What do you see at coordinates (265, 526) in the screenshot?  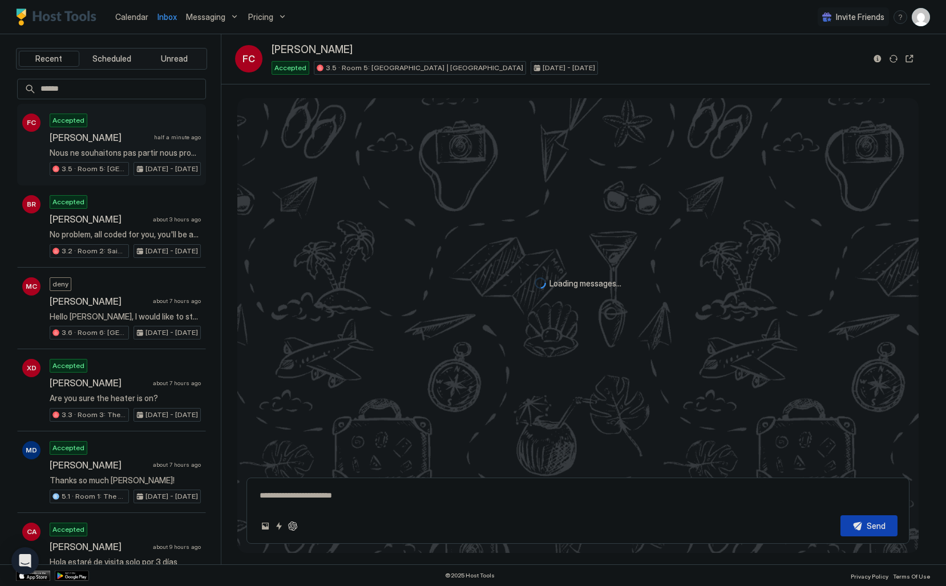 I see `button: Upload image` at bounding box center [265, 526].